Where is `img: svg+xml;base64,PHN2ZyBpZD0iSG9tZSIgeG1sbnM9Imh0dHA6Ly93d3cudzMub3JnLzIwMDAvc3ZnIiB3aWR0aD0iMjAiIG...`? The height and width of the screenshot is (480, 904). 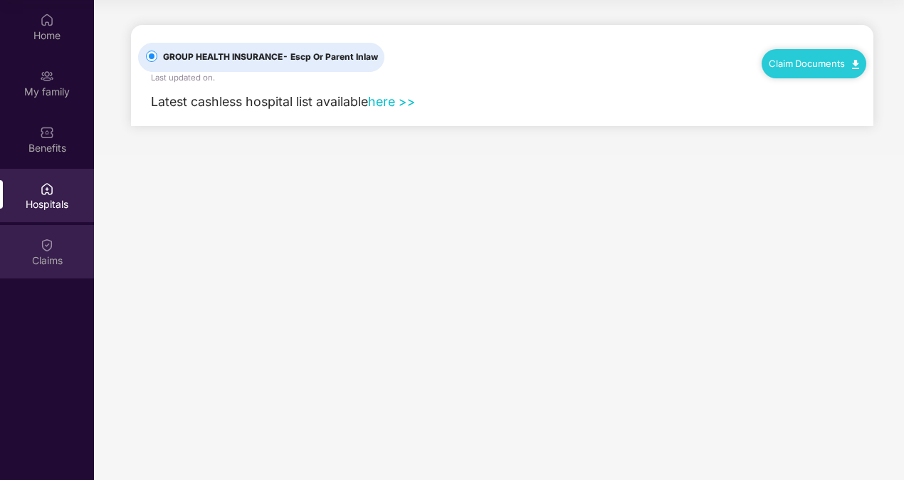 img: svg+xml;base64,PHN2ZyBpZD0iSG9tZSIgeG1sbnM9Imh0dHA6Ly93d3cudzMub3JnLzIwMDAvc3ZnIiB3aWR0aD0iMjAiIG... is located at coordinates (47, 20).